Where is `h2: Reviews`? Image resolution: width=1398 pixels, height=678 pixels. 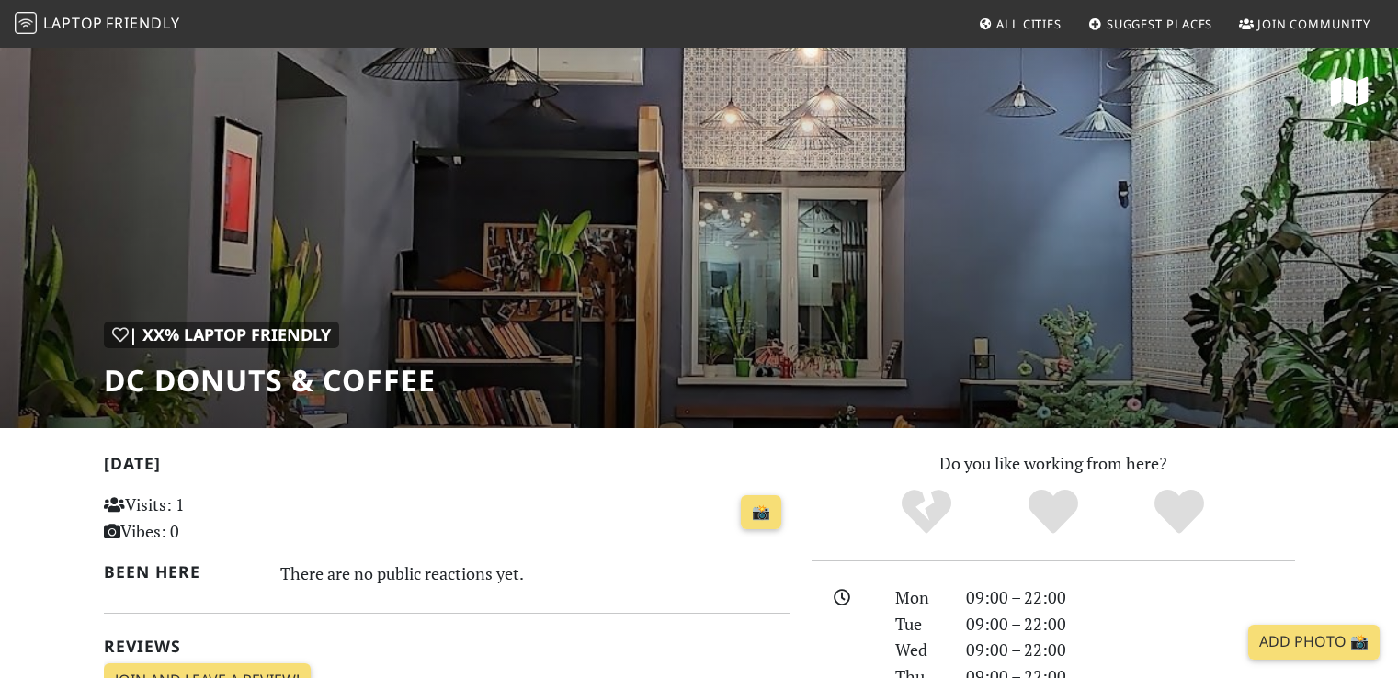
h2: Reviews is located at coordinates (447, 646).